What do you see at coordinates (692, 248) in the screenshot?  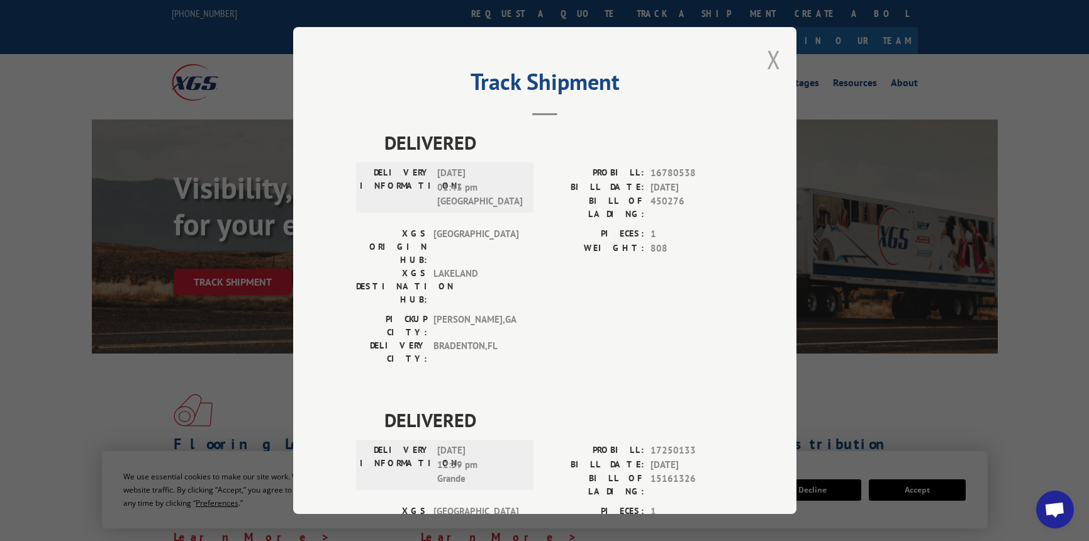 I see `span: 808` at bounding box center [692, 248].